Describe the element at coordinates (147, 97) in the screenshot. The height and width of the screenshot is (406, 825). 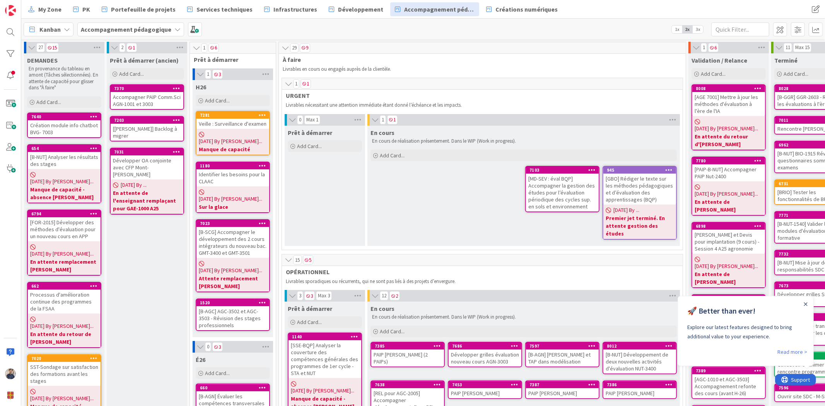
I see `div: 7370Accompagner PAIP Comm.Sci AGN-1001 et 3003` at that location.